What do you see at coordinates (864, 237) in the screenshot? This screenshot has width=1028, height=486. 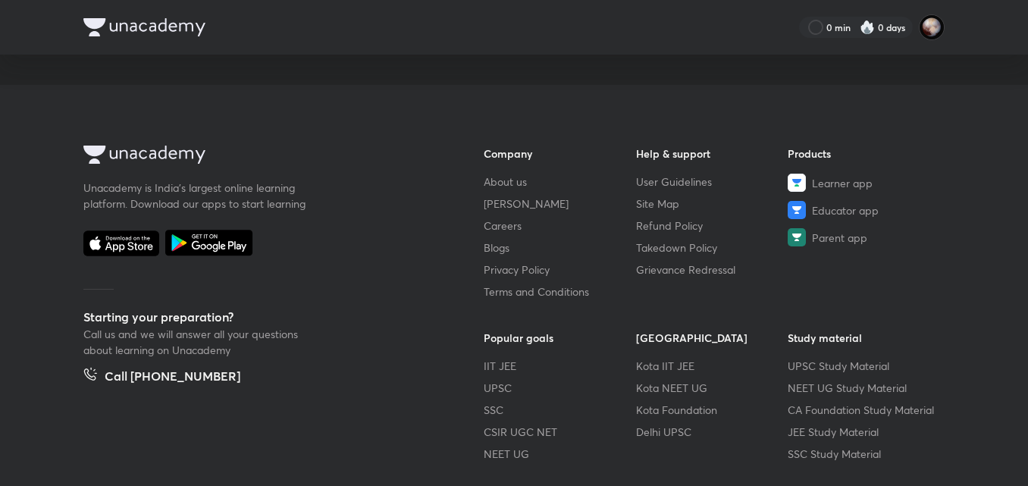 I see `a: Parent app` at bounding box center [864, 237].